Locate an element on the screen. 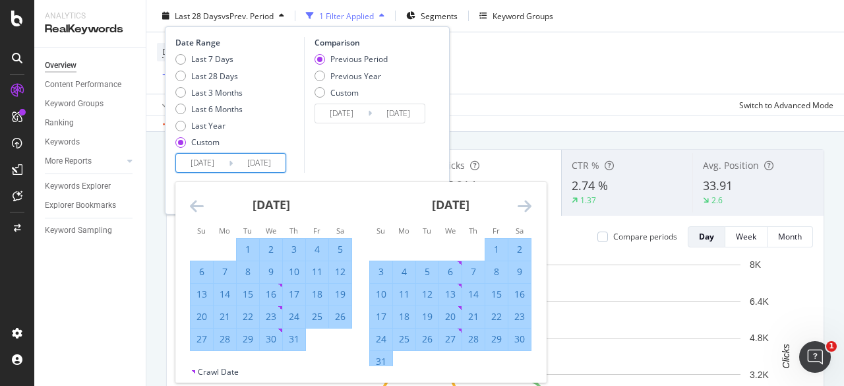 This screenshot has width=844, height=386. div: 24 is located at coordinates (381, 339).